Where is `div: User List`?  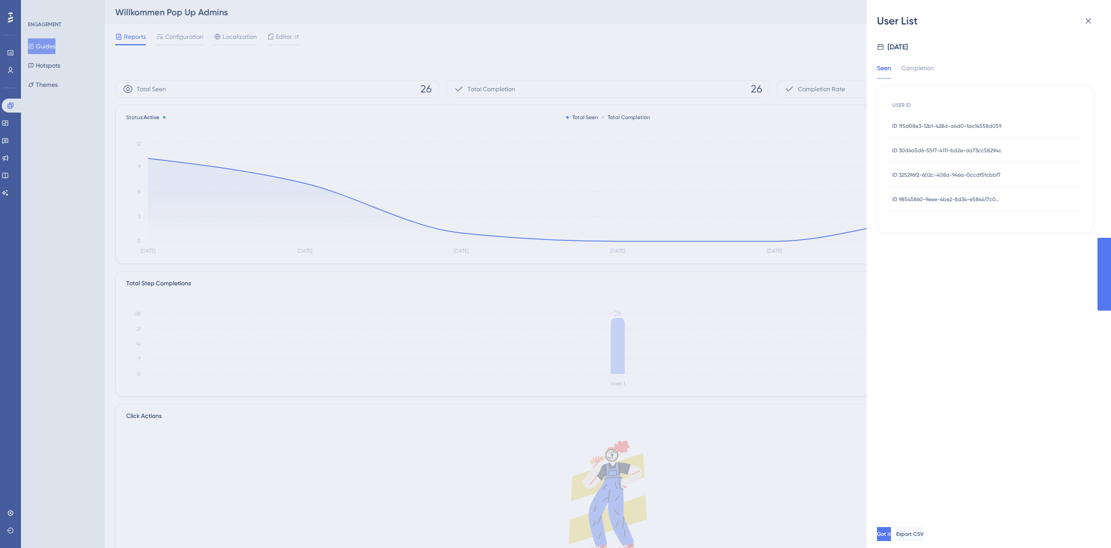 div: User List is located at coordinates (989, 21).